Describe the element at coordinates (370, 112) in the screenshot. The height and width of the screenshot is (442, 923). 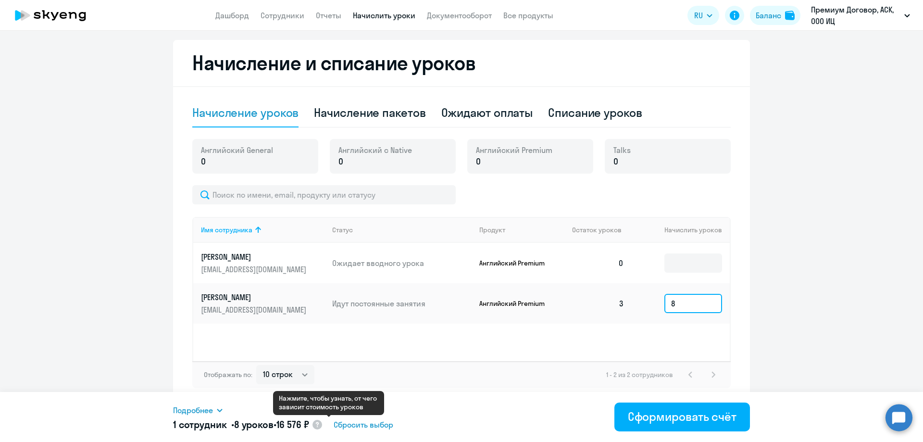
I see `div: Начисление пакетов` at that location.